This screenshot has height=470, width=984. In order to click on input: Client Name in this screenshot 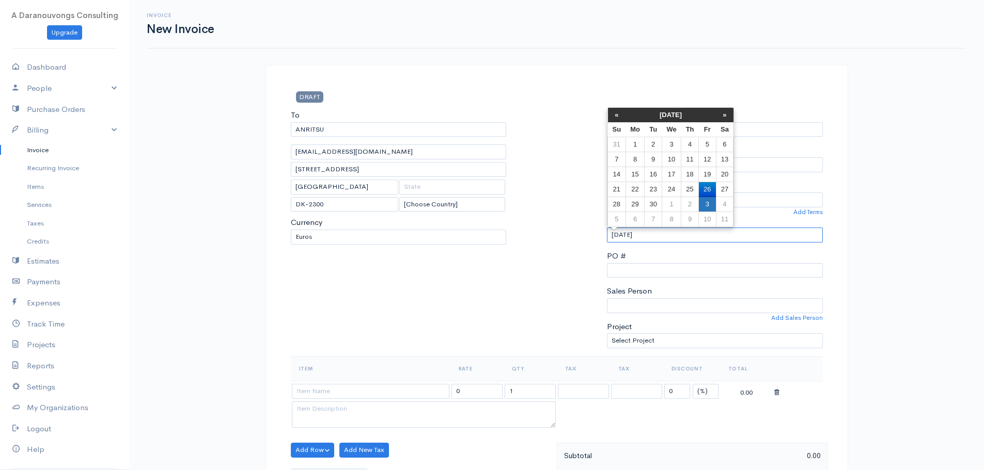, I will do `click(399, 130)`.